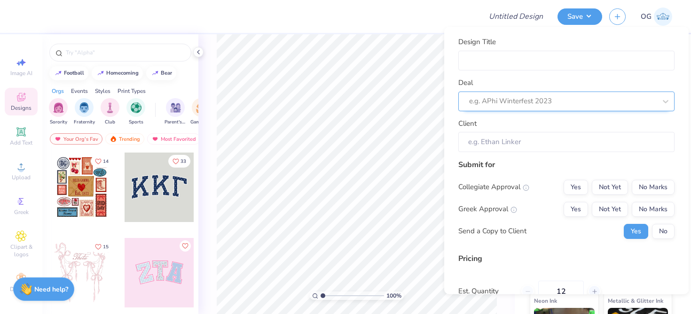  I want to click on img: Club Image, so click(110, 108).